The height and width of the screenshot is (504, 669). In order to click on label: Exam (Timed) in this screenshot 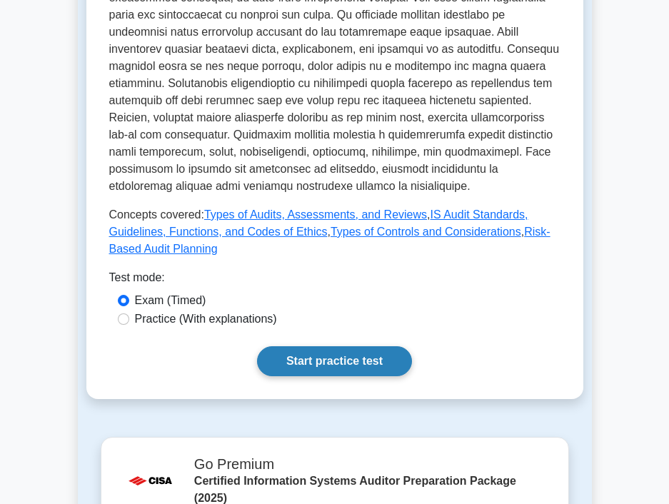, I will do `click(171, 301)`.